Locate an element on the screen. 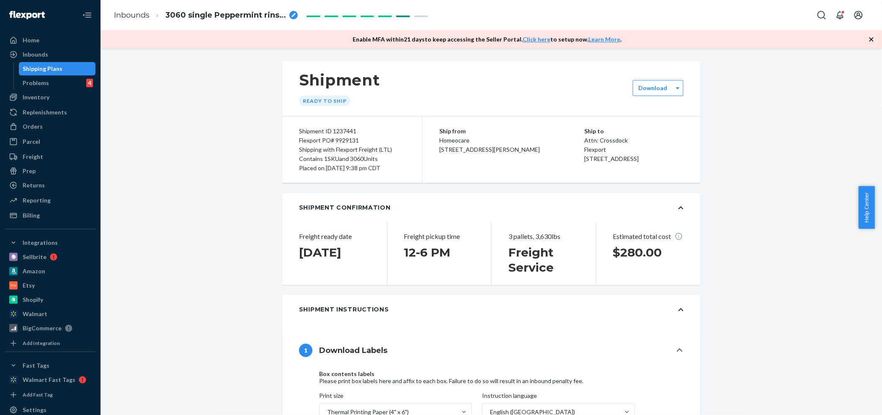 Image resolution: width=882 pixels, height=415 pixels. a: Home is located at coordinates (50, 40).